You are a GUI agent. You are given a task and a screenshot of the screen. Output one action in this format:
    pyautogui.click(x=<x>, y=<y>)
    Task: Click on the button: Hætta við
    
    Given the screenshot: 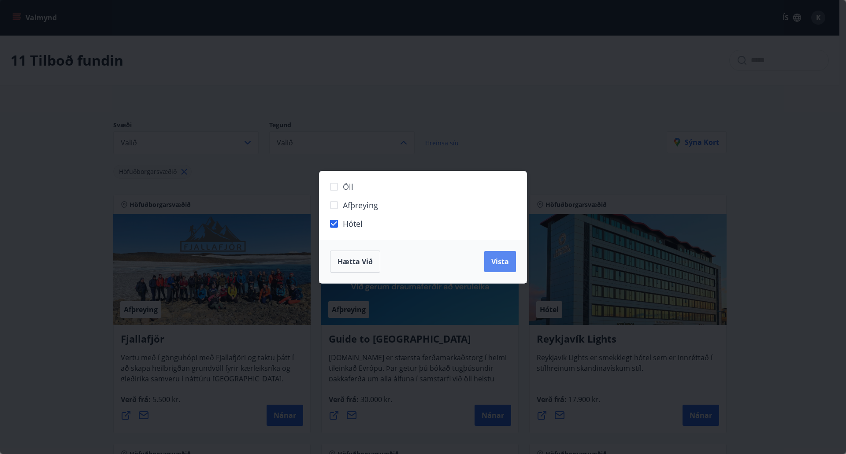 What is the action you would take?
    pyautogui.click(x=355, y=262)
    